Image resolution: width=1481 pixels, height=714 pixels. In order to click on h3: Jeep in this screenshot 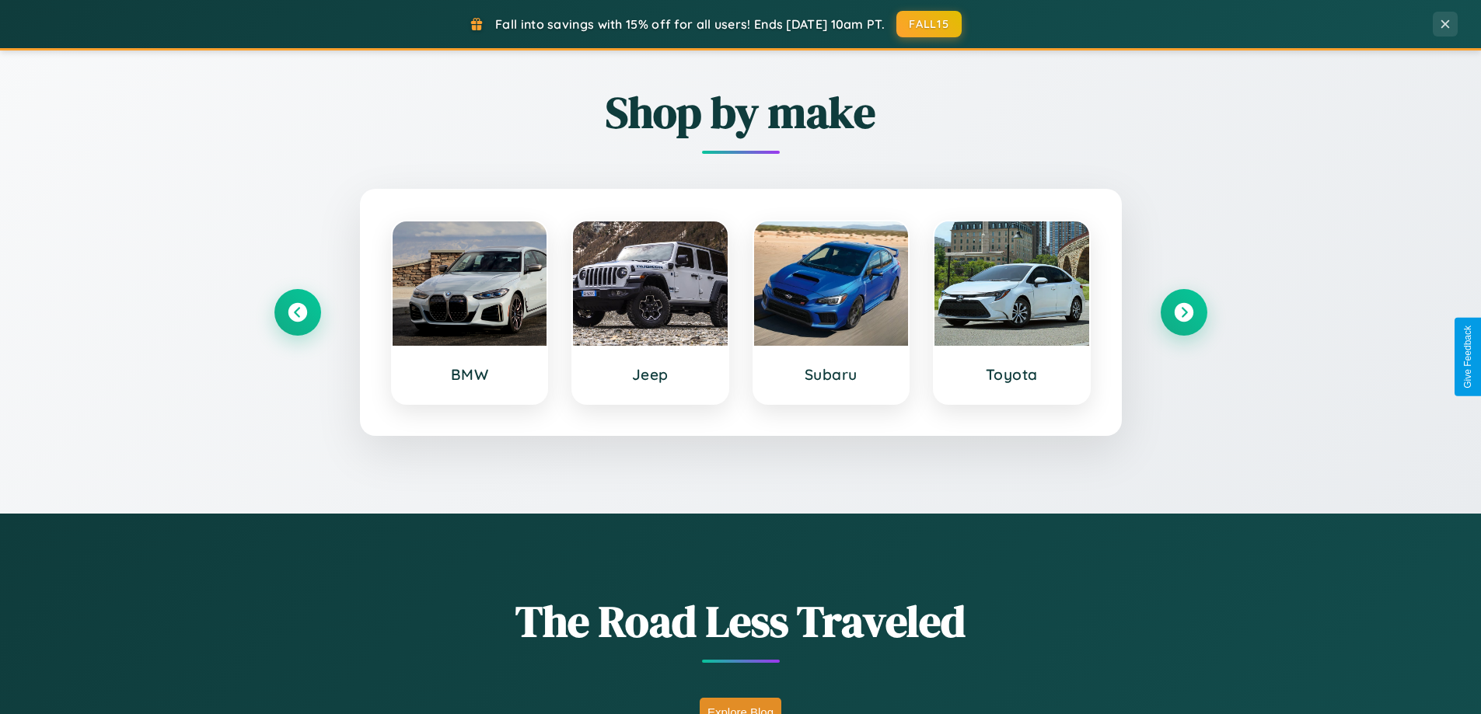, I will do `click(650, 375)`.